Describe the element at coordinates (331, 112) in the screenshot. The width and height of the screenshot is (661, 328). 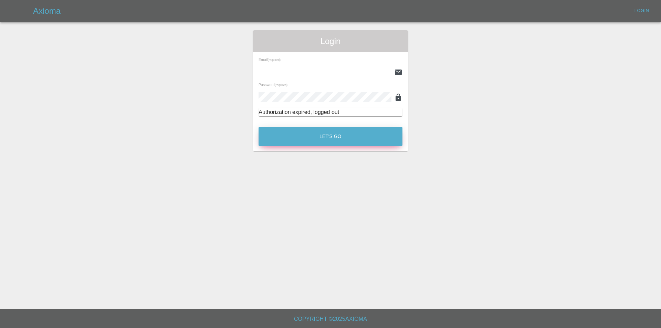
I see `div: Authorization expired, logged out` at that location.